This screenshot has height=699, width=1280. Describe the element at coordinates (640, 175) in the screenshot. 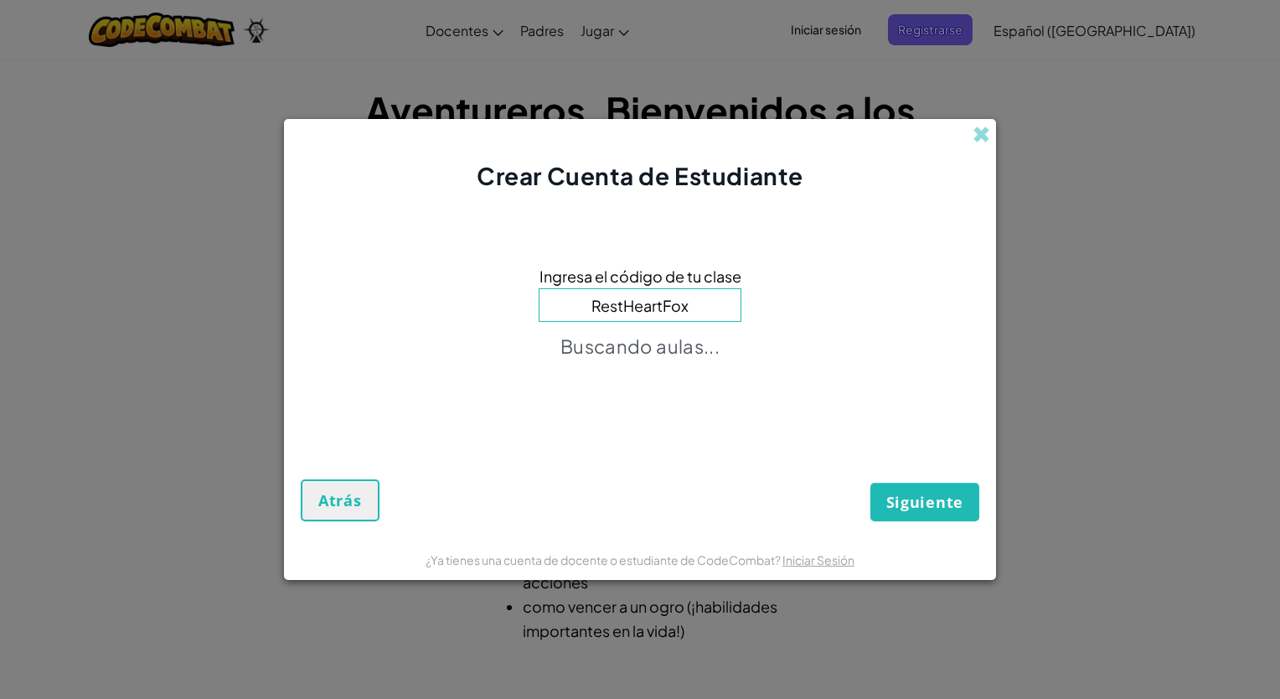

I see `span: Crear Cuenta de Estudiante` at that location.